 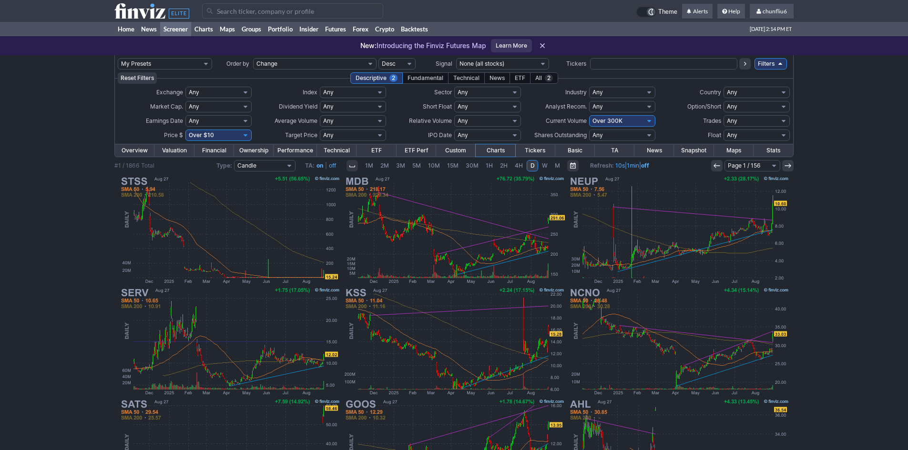 I want to click on div: #1 / 1866 Total, so click(x=134, y=166).